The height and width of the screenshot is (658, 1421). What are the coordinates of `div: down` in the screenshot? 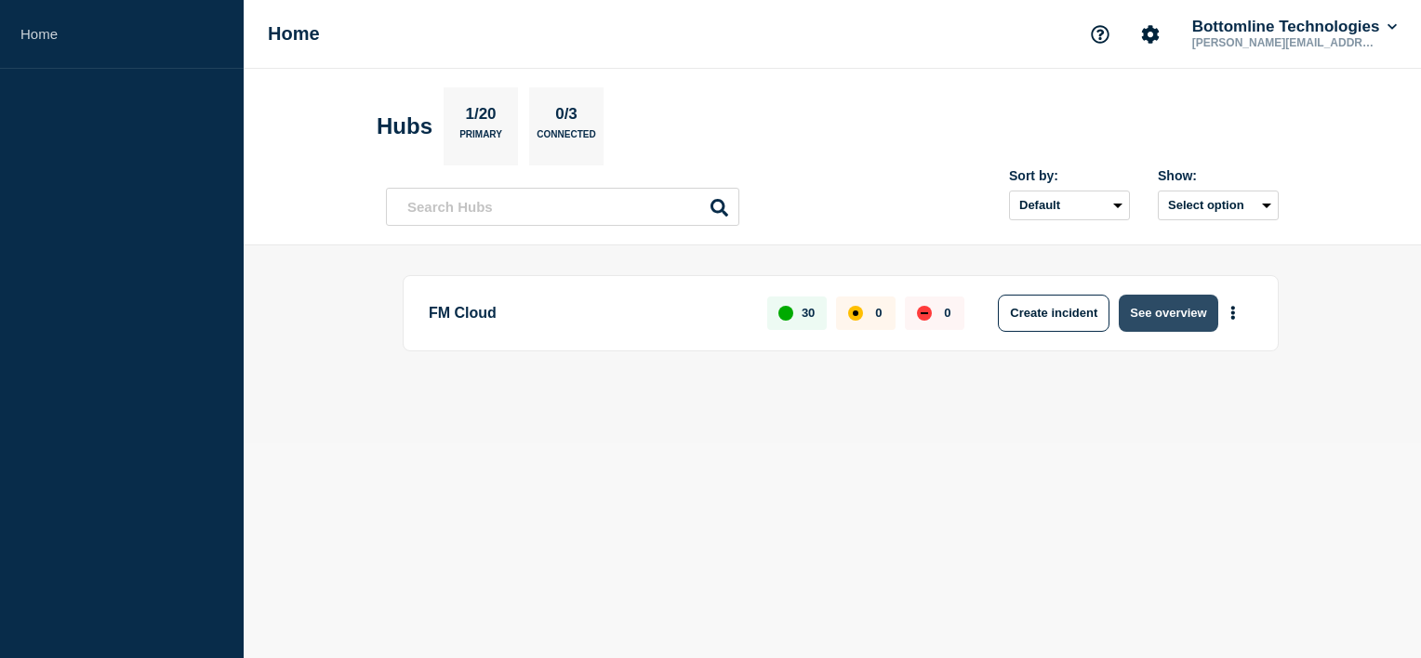 It's located at (924, 313).